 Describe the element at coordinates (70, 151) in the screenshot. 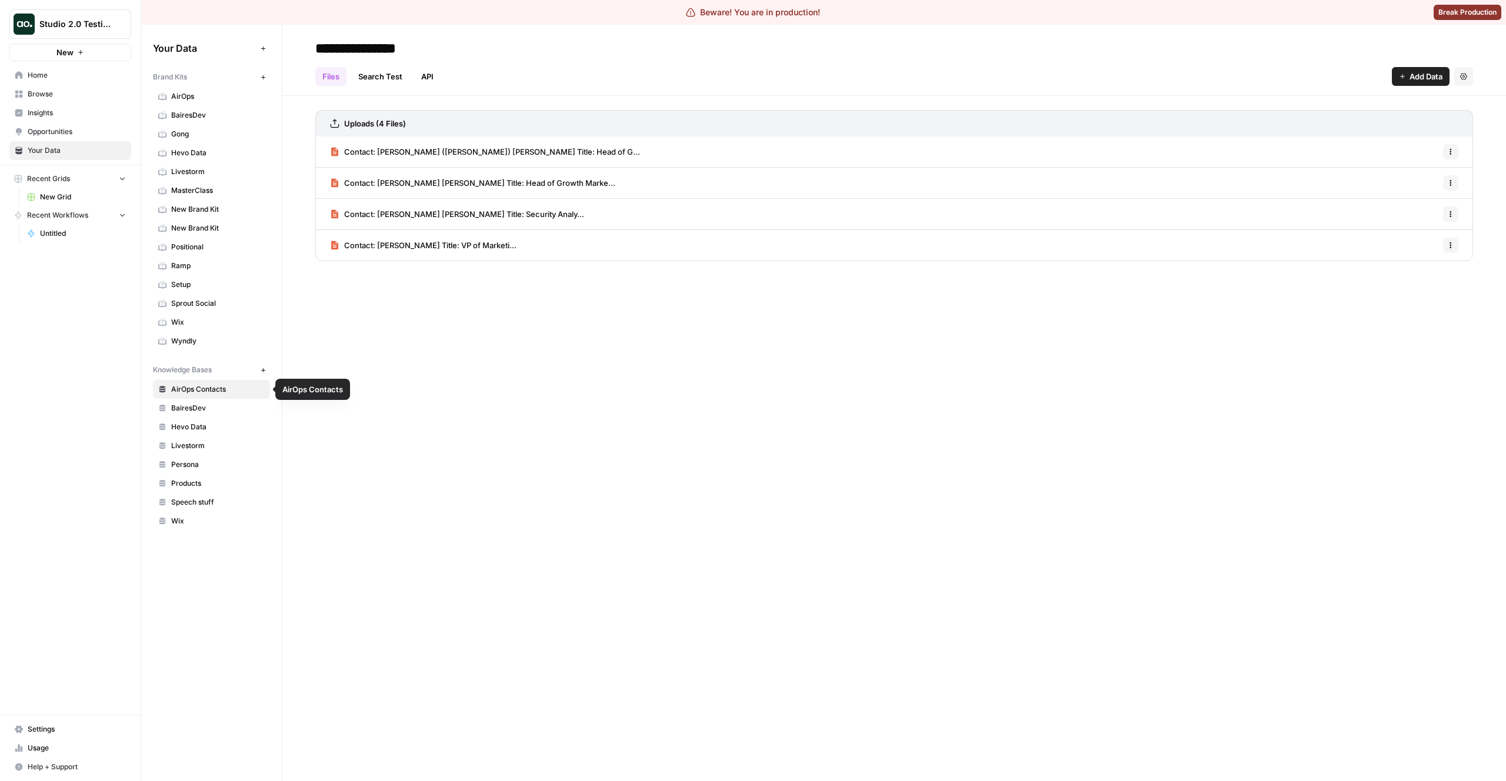

I see `a: Your Data` at that location.